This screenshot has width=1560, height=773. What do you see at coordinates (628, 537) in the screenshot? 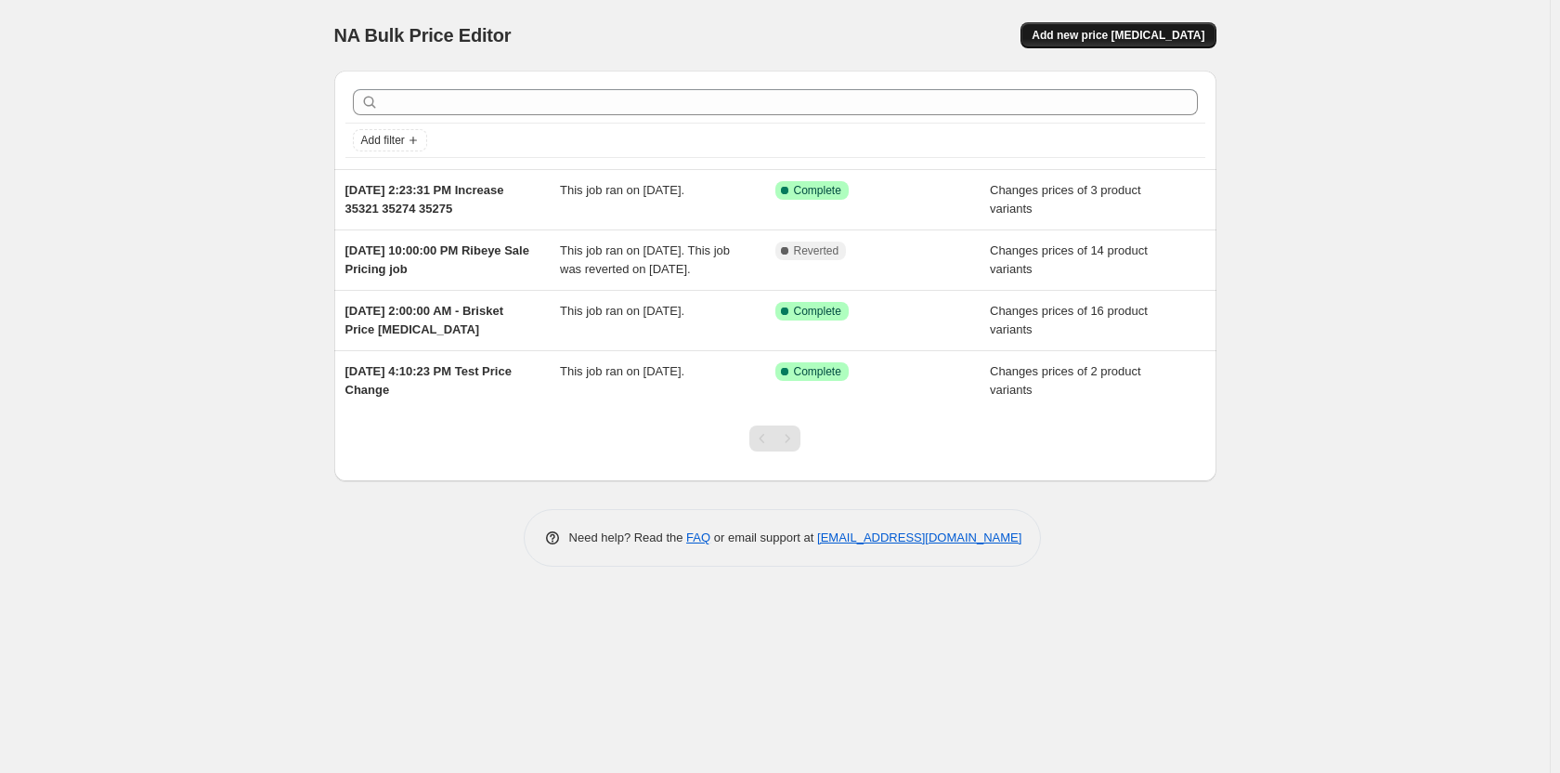
I see `span: Need help? Read the` at bounding box center [628, 537].